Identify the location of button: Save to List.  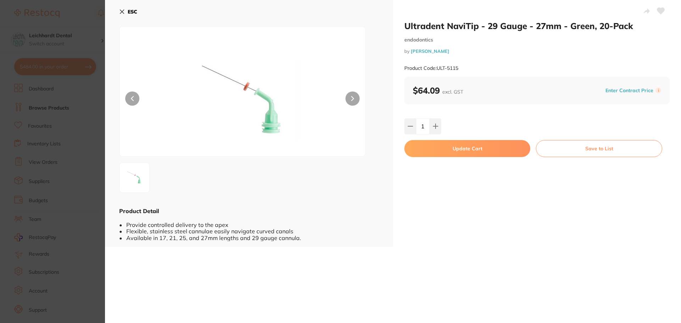
(599, 149).